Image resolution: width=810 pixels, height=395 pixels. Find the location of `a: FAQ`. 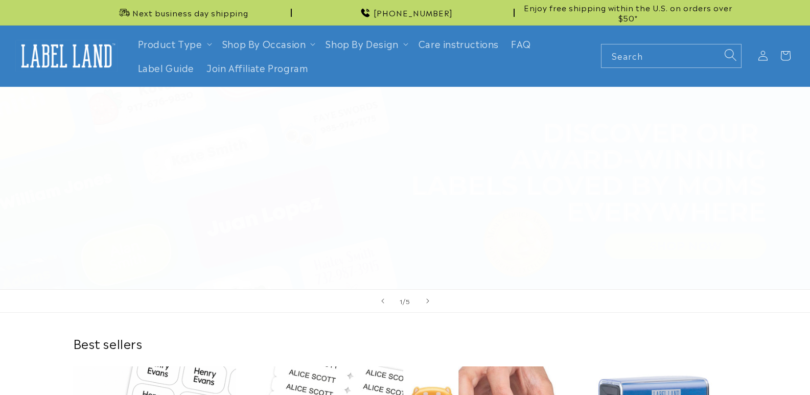

a: FAQ is located at coordinates (521, 43).